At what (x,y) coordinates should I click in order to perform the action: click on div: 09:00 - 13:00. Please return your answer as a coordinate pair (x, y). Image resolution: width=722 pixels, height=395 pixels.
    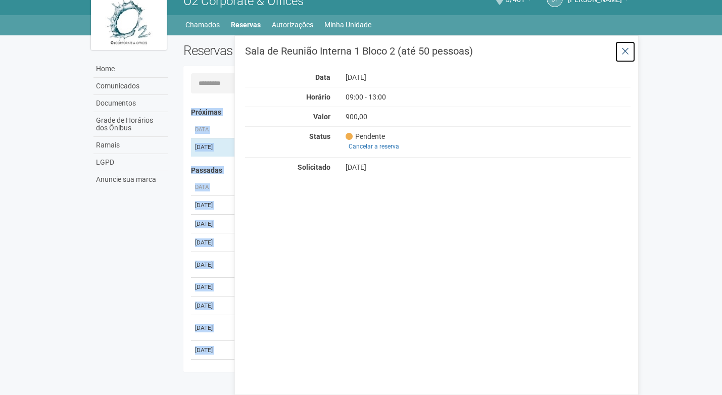
    Looking at the image, I should click on (438, 97).